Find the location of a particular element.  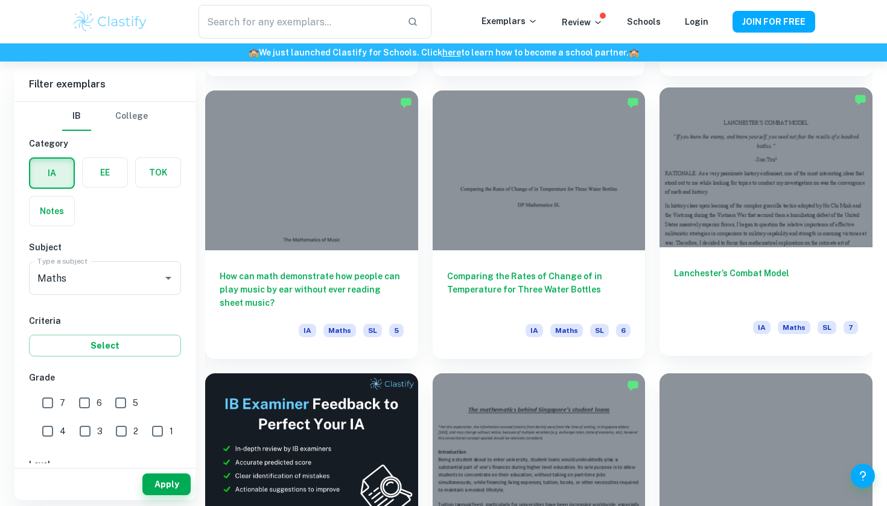

a: Lanchester’s Combat ModelIAMathsSL7 is located at coordinates (766, 224).